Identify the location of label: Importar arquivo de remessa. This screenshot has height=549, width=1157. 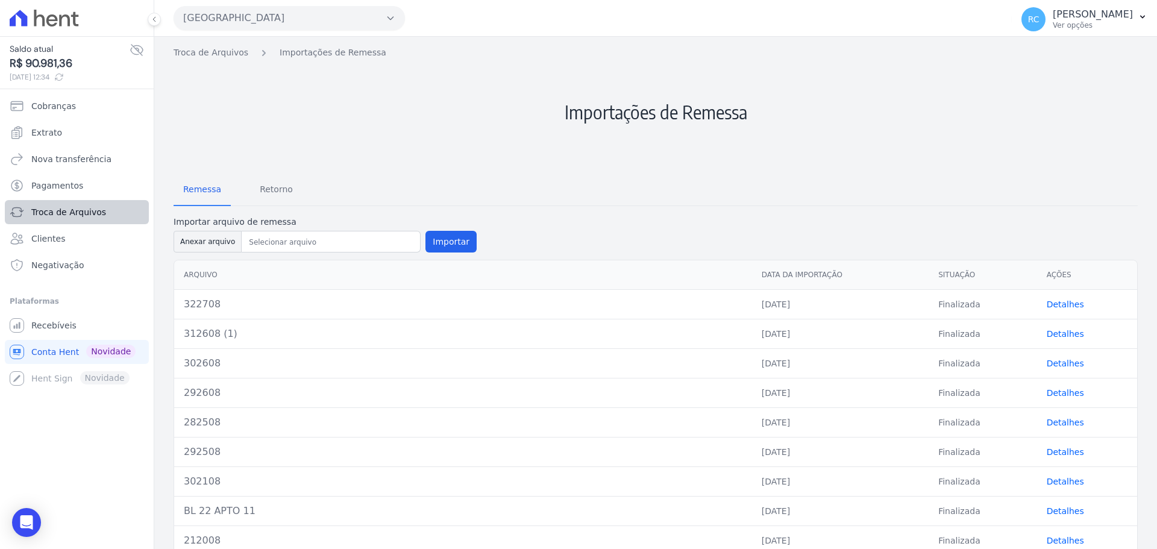
(325, 222).